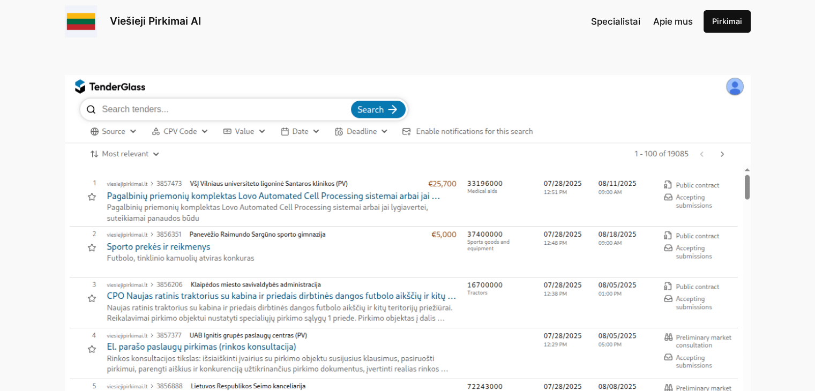 Image resolution: width=815 pixels, height=391 pixels. I want to click on a: Pirkimai, so click(727, 21).